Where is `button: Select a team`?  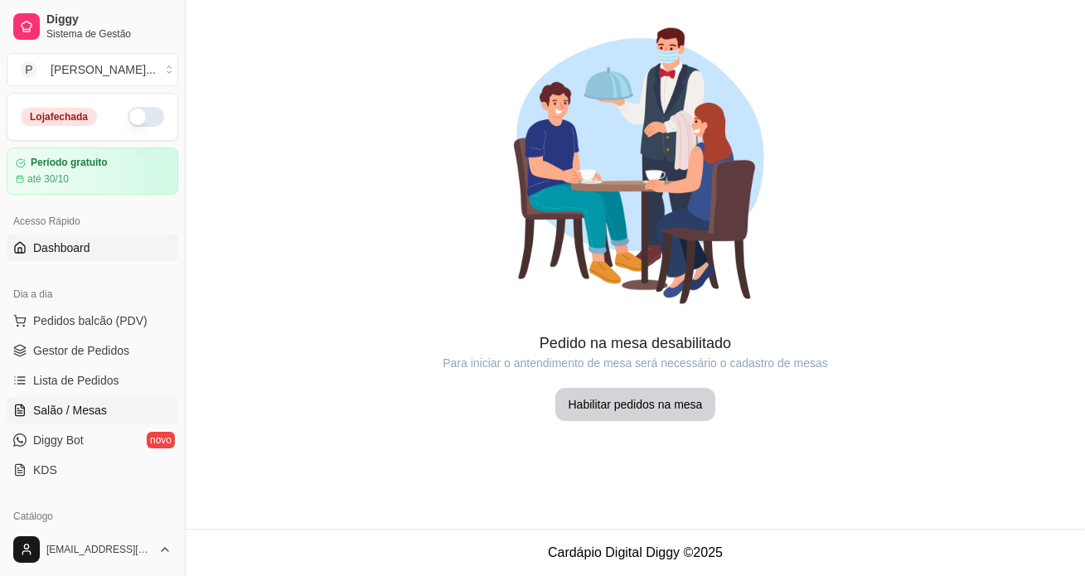 button: Select a team is located at coordinates (92, 70).